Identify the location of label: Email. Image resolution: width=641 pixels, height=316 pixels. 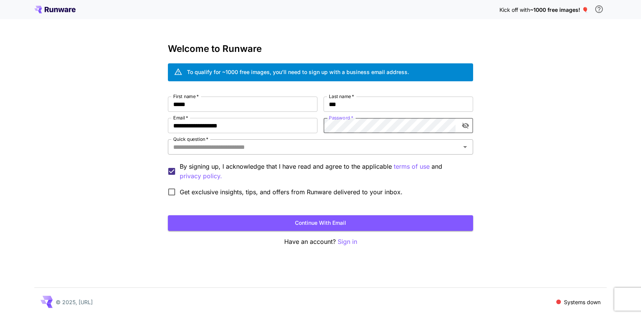
(181, 118).